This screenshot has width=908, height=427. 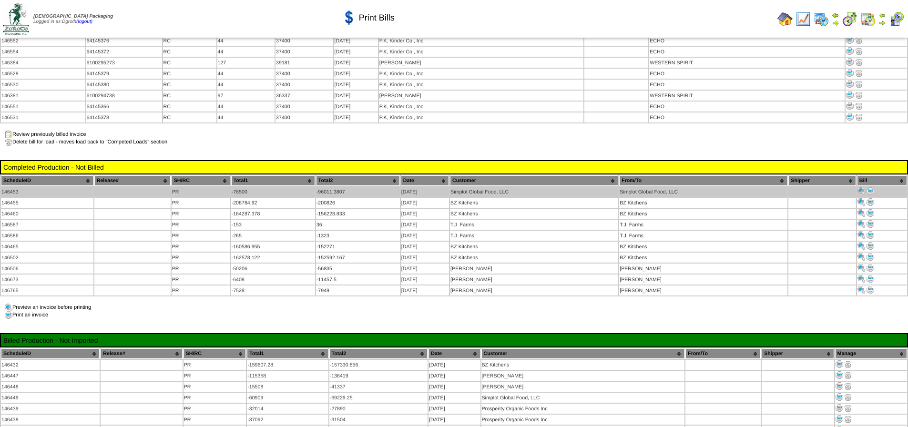 What do you see at coordinates (47, 203) in the screenshot?
I see `td: 146455` at bounding box center [47, 203].